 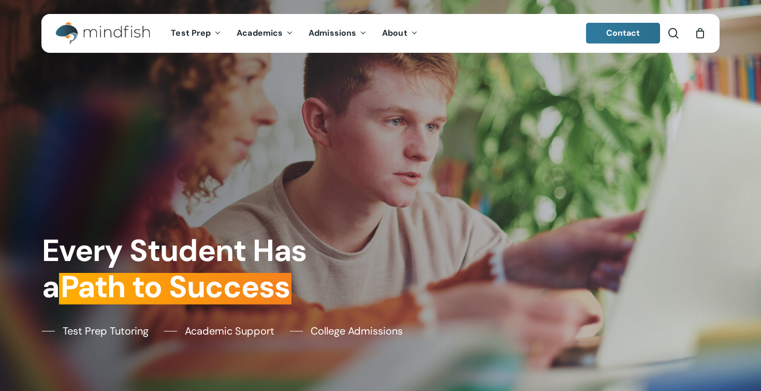 I want to click on span: College Admissions, so click(x=357, y=331).